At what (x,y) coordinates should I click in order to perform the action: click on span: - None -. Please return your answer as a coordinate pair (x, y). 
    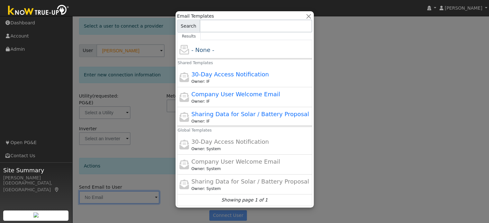
    Looking at the image, I should click on (202, 50).